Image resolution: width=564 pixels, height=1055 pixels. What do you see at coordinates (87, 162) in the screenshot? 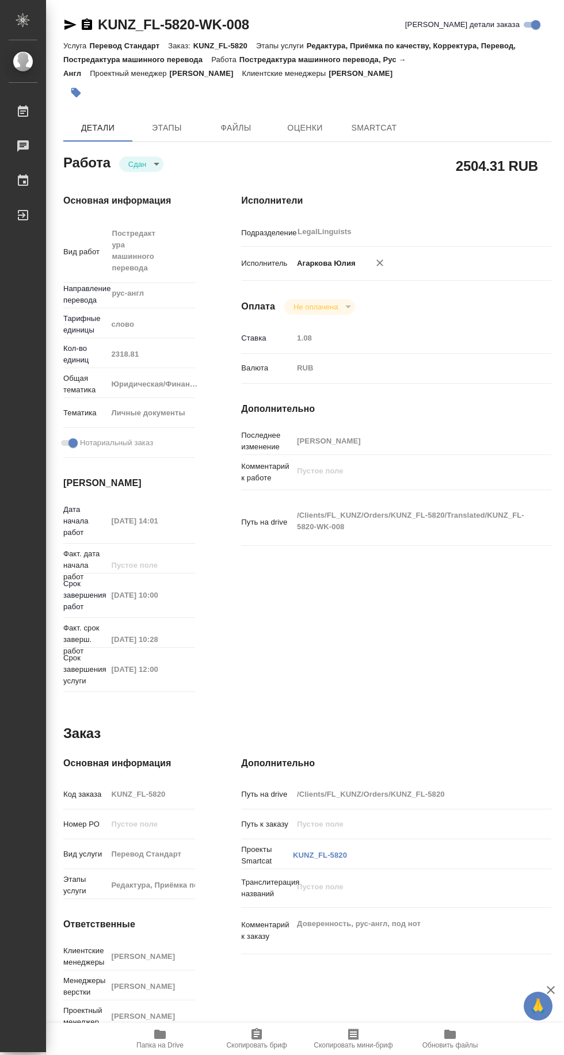
I see `h2: Работа` at bounding box center [87, 162].